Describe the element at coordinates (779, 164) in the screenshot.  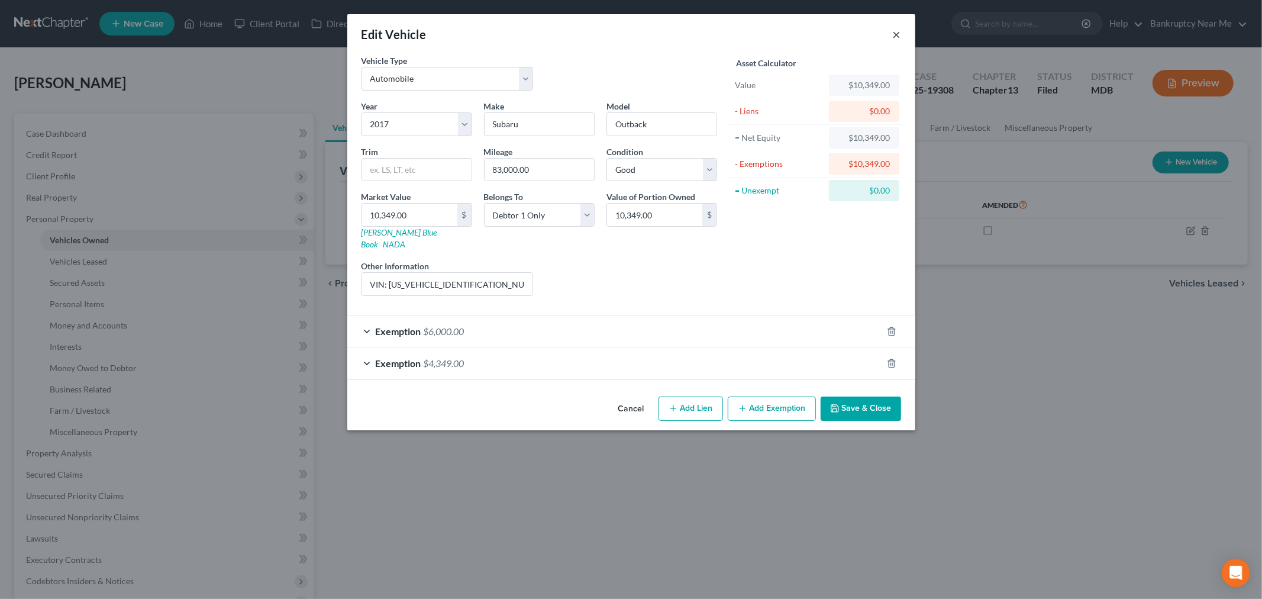
I see `div: - Exemptions` at that location.